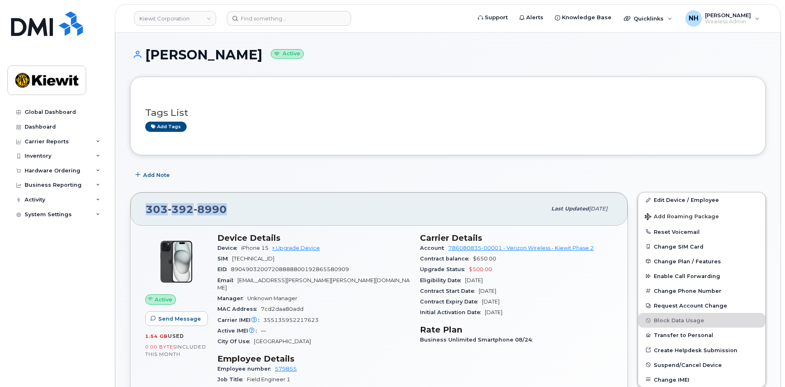 This screenshot has height=387, width=785. What do you see at coordinates (484, 259) in the screenshot?
I see `span: $650.00` at bounding box center [484, 259].